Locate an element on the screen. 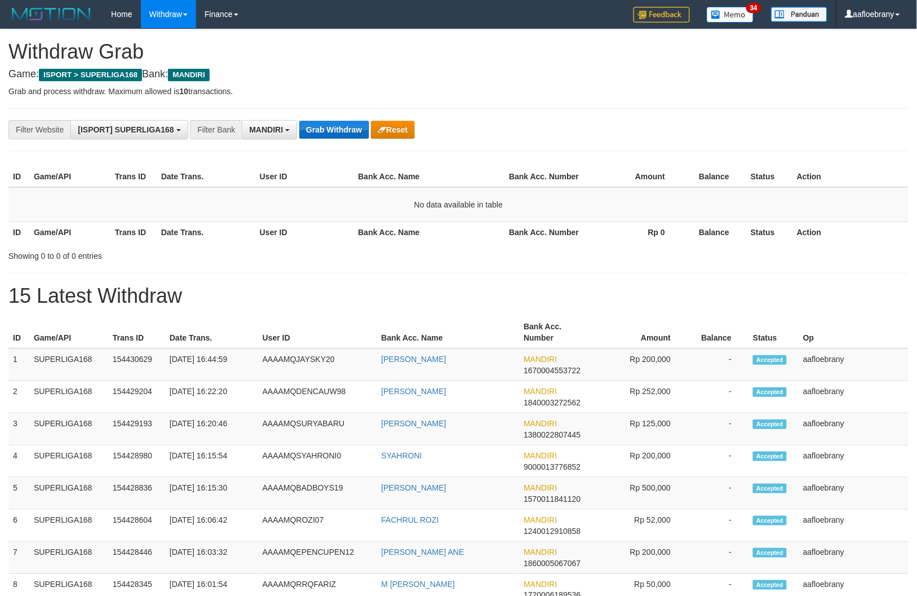  td: 5 is located at coordinates (19, 493).